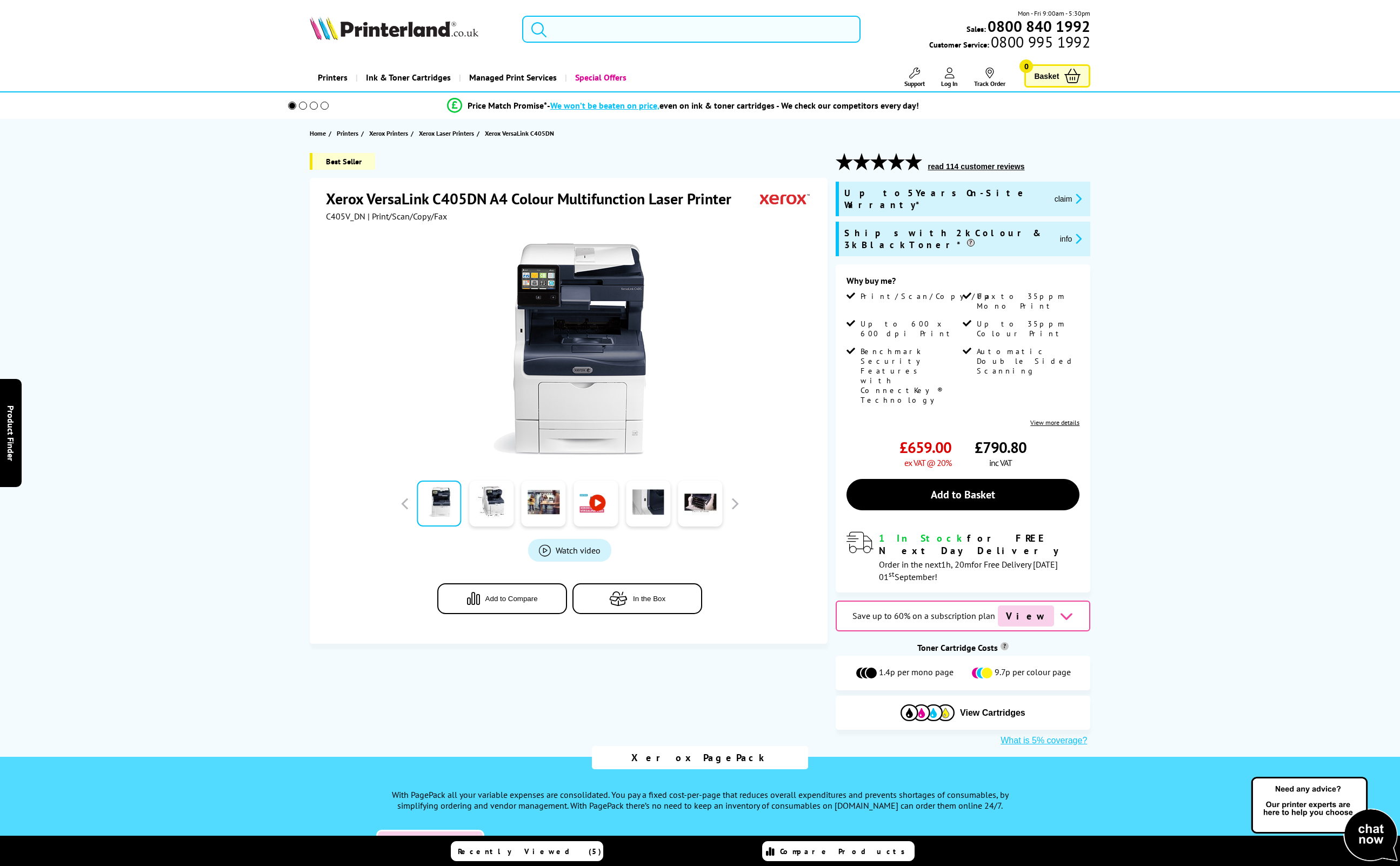  Describe the element at coordinates (534, 198) in the screenshot. I see `h1: Xerox VersaLink C405DN A4 Colour Multifunction Laser Printer` at that location.